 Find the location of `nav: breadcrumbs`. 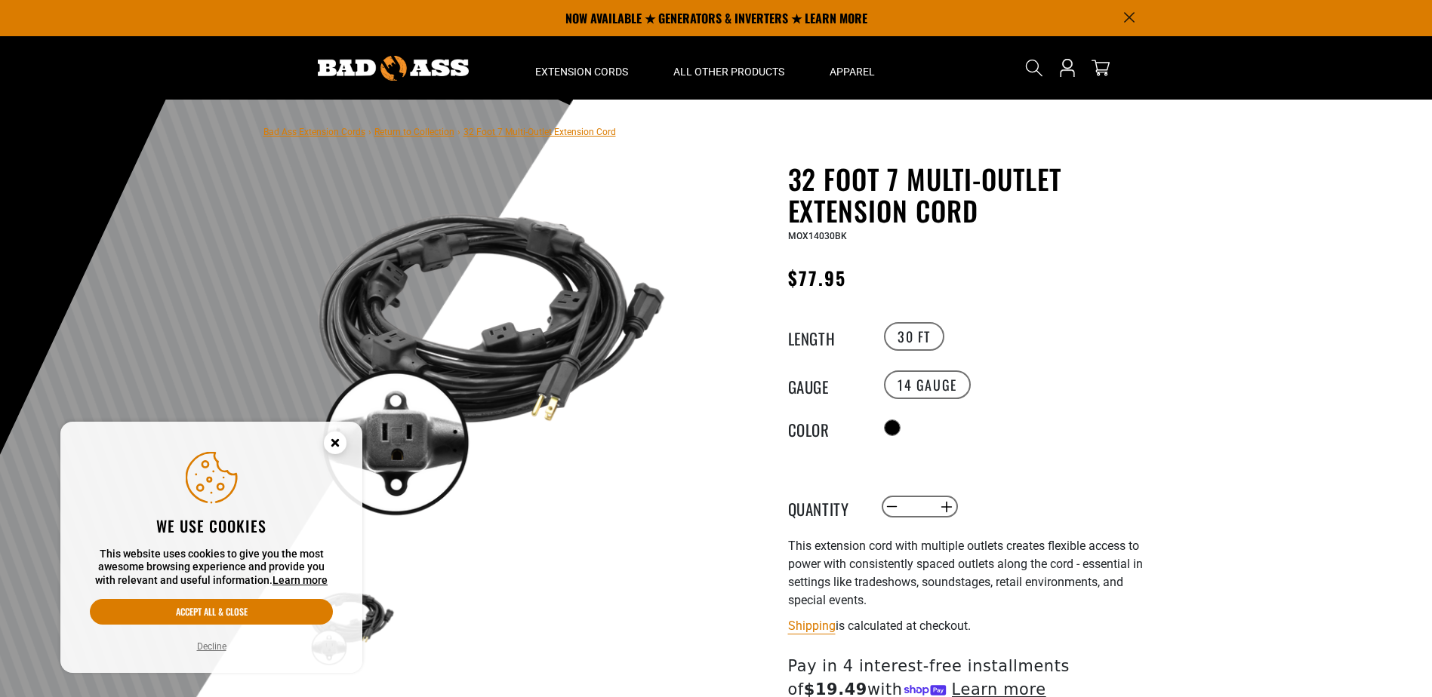

nav: breadcrumbs is located at coordinates (439, 131).